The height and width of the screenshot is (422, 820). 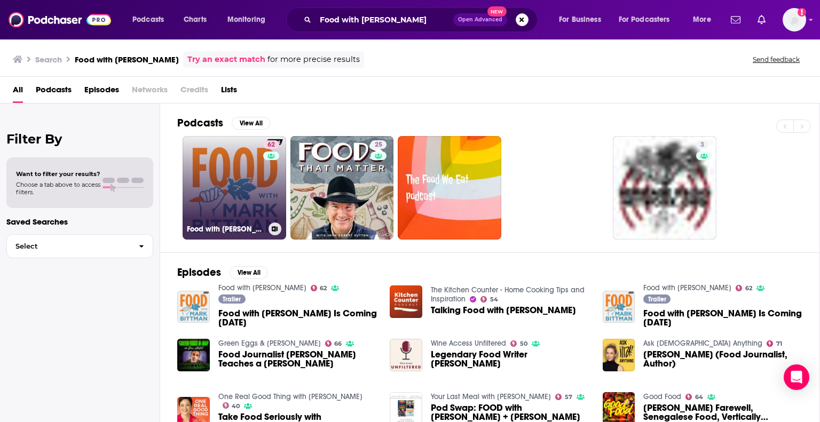 I want to click on a: 66, so click(x=334, y=344).